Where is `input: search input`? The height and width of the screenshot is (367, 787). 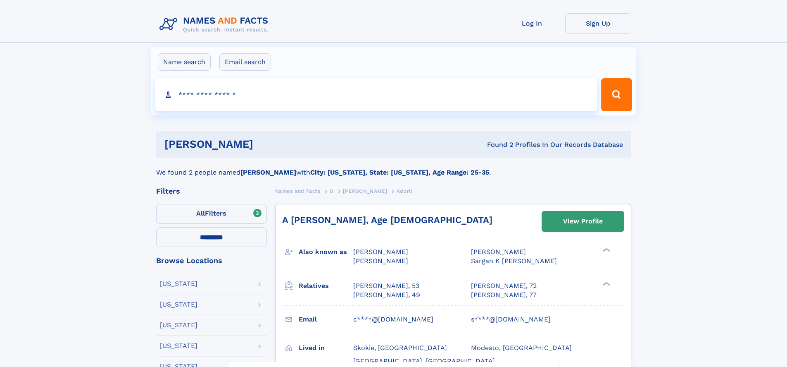 input: search input is located at coordinates (377, 95).